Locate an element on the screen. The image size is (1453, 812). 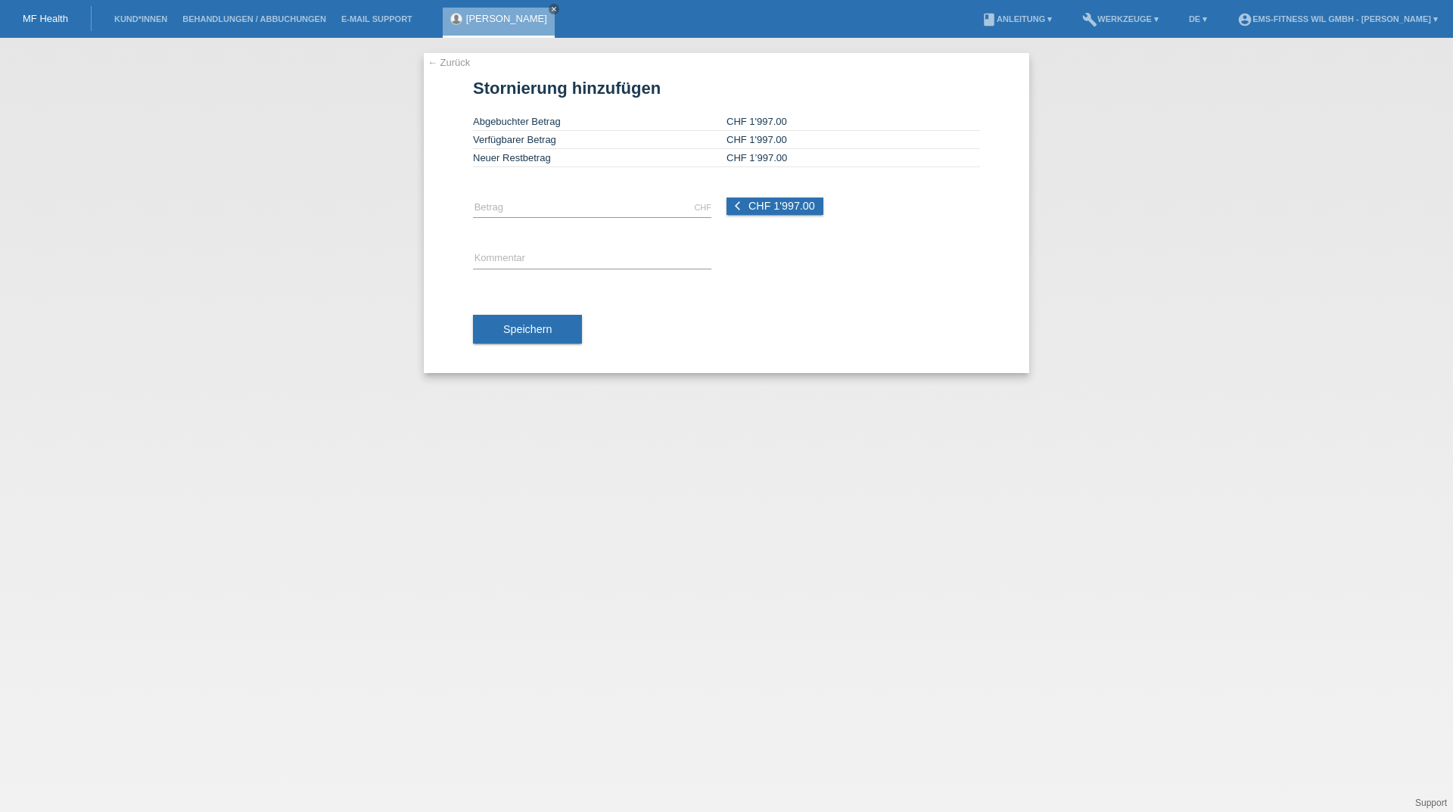
a: bookAnleitung ▾ is located at coordinates (1016, 19).